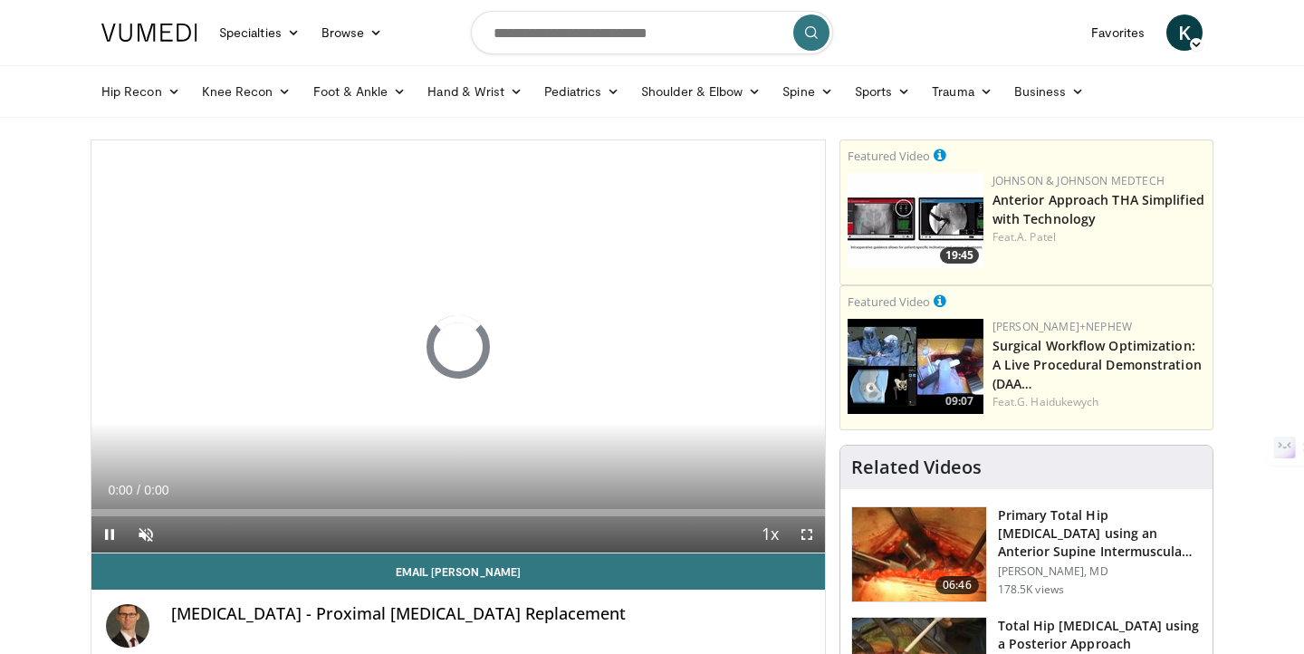  Describe the element at coordinates (919, 554) in the screenshot. I see `img: 263423_3.png.150x105_q85_crop-smart_upscale.jpg` at that location.